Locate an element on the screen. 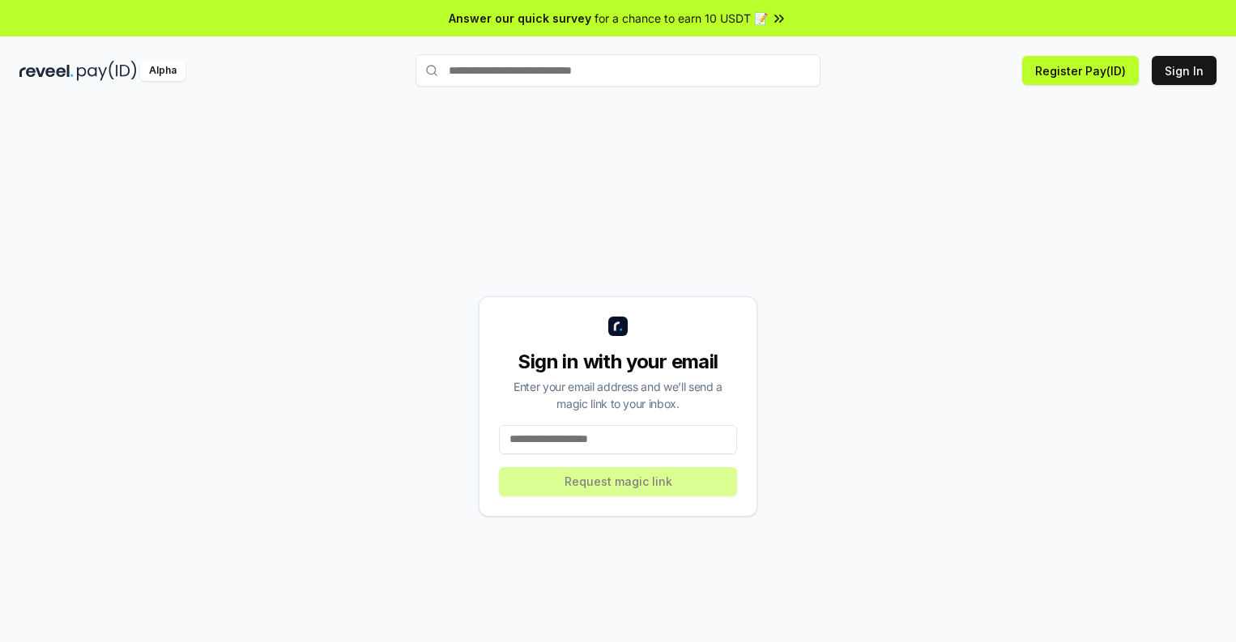  button: Register Pay(ID) is located at coordinates (1080, 70).